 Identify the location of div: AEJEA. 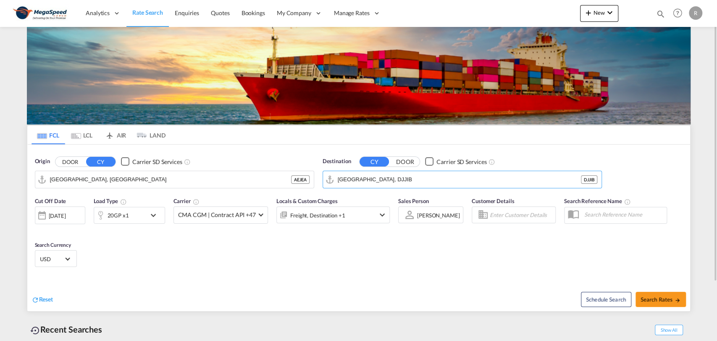
(300, 179).